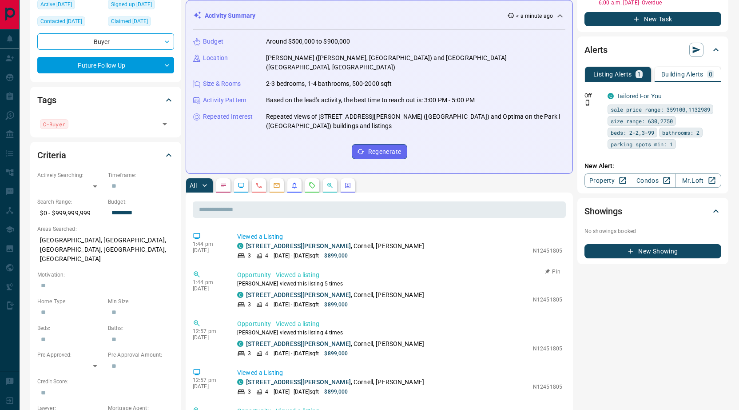 Image resolution: width=739 pixels, height=410 pixels. Describe the element at coordinates (70, 354) in the screenshot. I see `p: Pre-Approved:` at that location.